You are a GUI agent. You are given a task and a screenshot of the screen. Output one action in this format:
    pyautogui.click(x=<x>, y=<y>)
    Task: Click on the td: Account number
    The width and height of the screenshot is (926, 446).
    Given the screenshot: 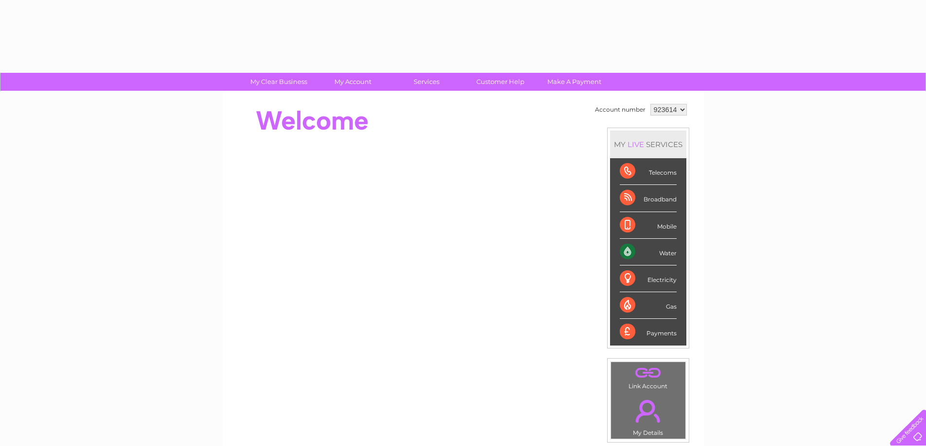 What is the action you would take?
    pyautogui.click(x=620, y=110)
    